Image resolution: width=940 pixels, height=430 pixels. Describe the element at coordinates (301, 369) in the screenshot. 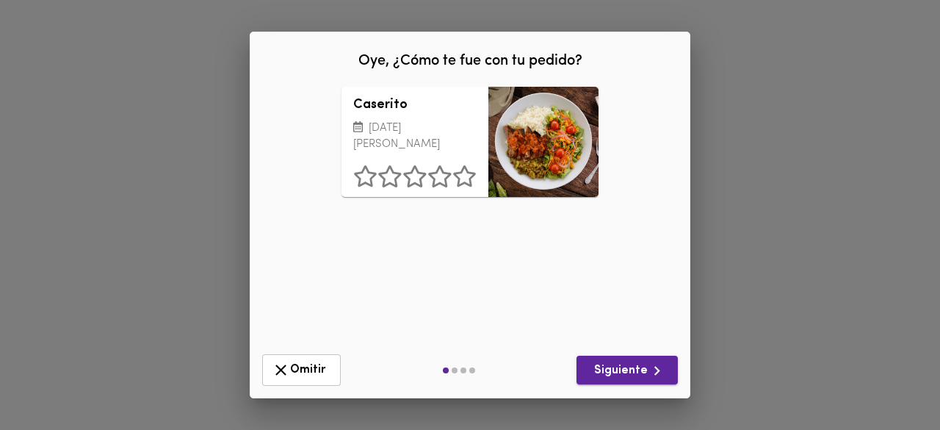

I see `span: Omitir` at that location.